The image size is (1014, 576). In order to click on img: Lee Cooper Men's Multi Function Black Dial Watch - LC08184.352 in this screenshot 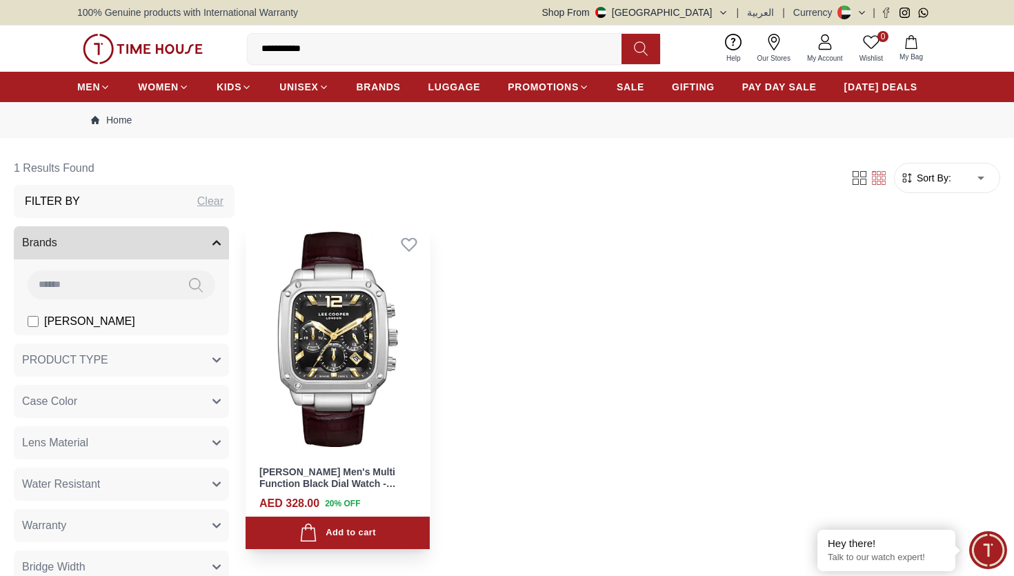, I will do `click(337, 339)`.